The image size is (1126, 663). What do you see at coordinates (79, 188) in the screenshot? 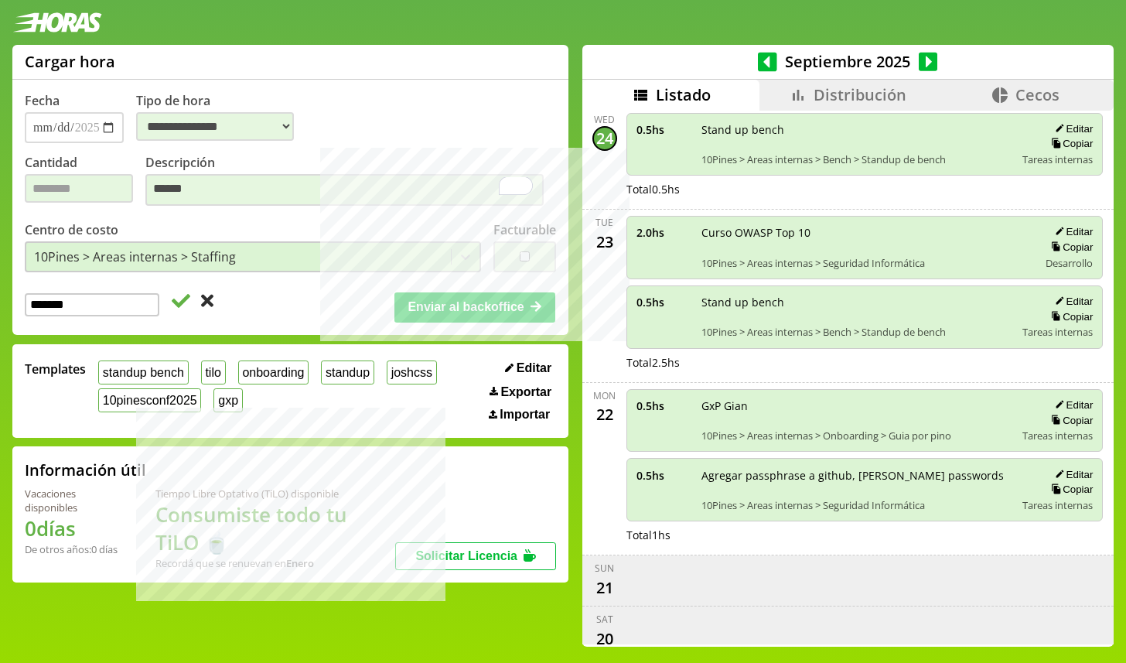
I see `input: Cantidad` at bounding box center [79, 188].